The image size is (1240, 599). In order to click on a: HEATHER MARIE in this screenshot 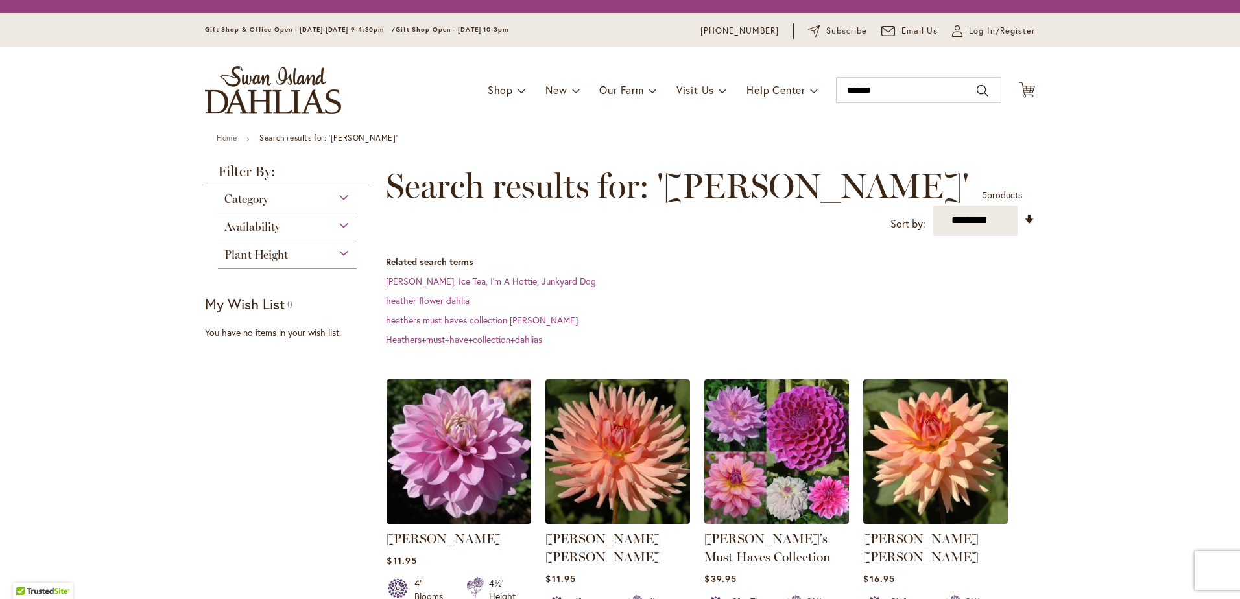, I will do `click(617, 520)`.